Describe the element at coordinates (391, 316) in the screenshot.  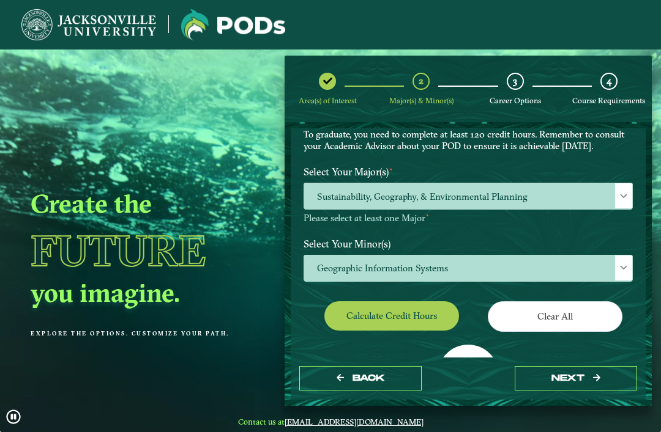
I see `button: Calculate credit hours` at that location.